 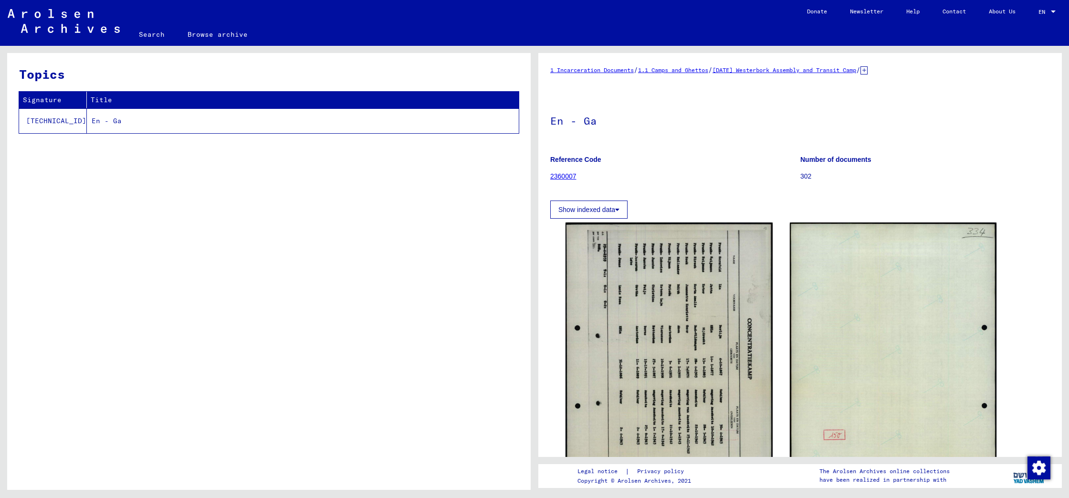 What do you see at coordinates (303, 100) in the screenshot?
I see `th: Title` at bounding box center [303, 100].